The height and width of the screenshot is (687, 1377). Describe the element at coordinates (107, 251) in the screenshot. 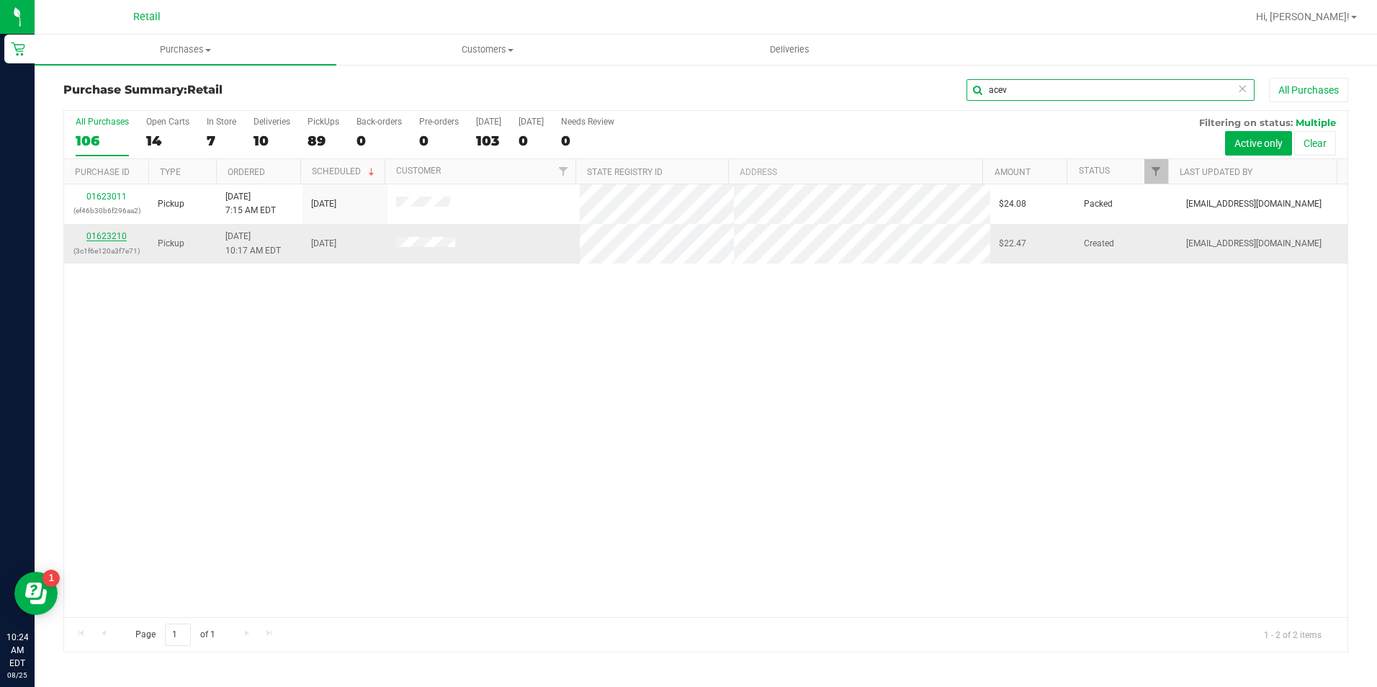

I see `p: (3c1f6e120a3f7e71)` at that location.